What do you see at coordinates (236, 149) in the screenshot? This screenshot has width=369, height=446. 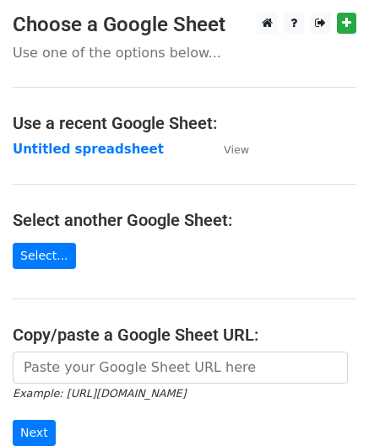 I see `small: View` at bounding box center [236, 149].